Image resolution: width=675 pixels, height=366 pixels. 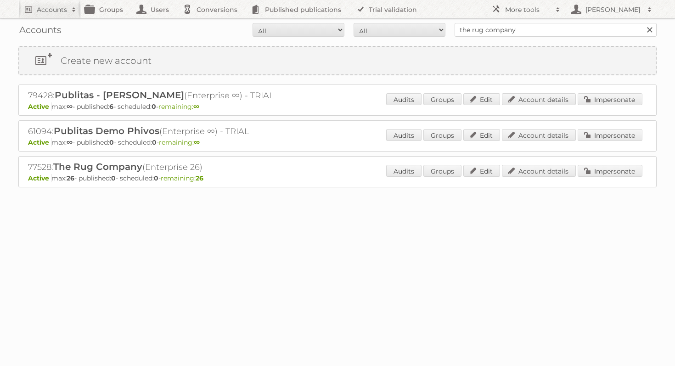 I want to click on strong: 6, so click(x=111, y=107).